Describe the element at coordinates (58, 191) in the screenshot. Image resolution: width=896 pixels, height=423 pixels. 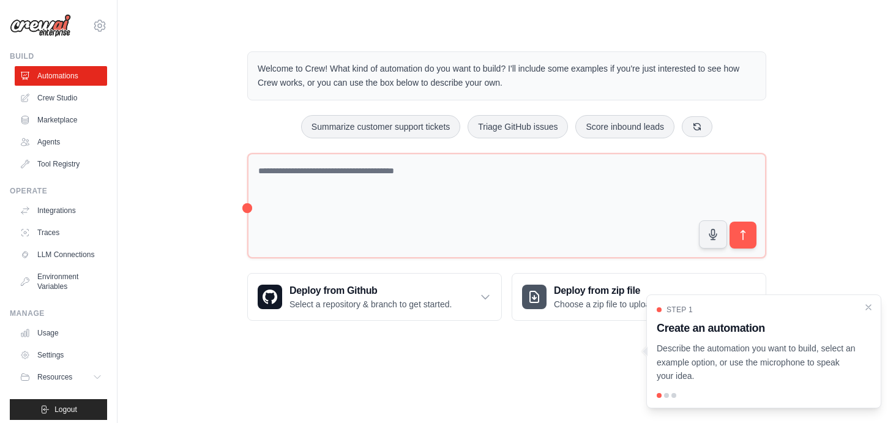
I see `div: Operate` at that location.